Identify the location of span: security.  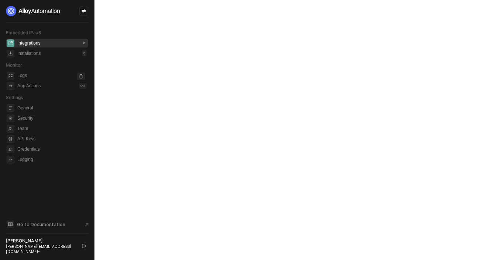
(10, 118).